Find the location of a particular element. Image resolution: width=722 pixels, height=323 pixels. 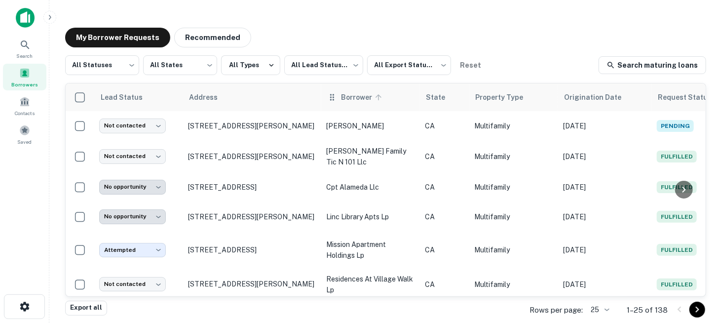

div: Chat Widget is located at coordinates (698, 268).